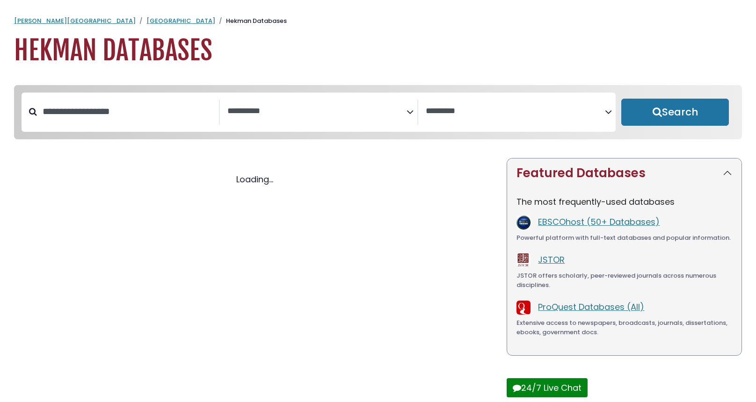 This screenshot has height=402, width=756. Describe the element at coordinates (624, 328) in the screenshot. I see `div: Extensive access to newspapers, broadcasts, journals, dissertations, ebooks, government docs.` at that location.